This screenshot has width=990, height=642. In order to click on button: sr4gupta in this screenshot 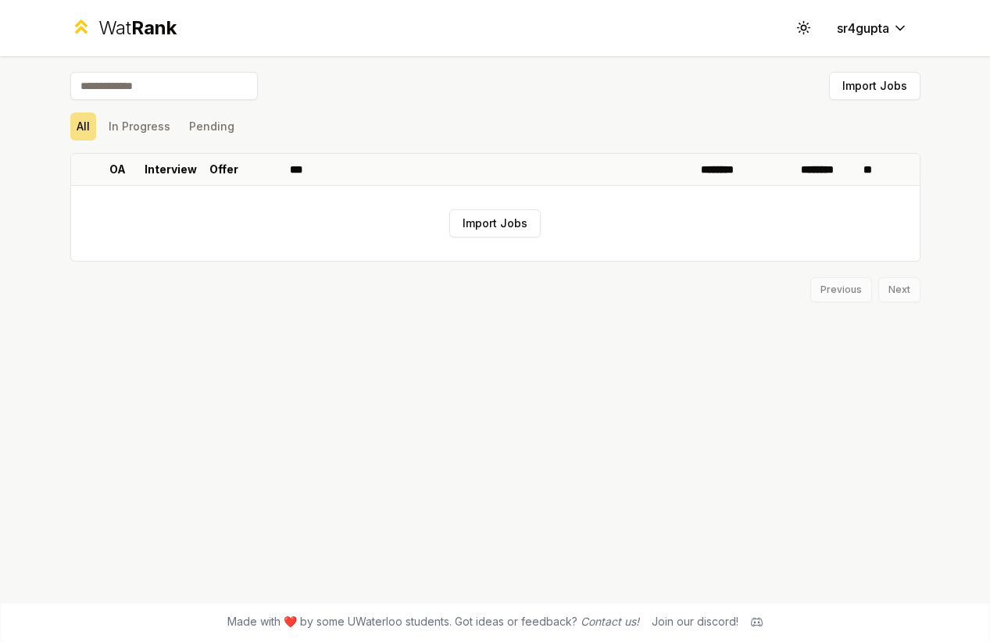, I will do `click(872, 28)`.